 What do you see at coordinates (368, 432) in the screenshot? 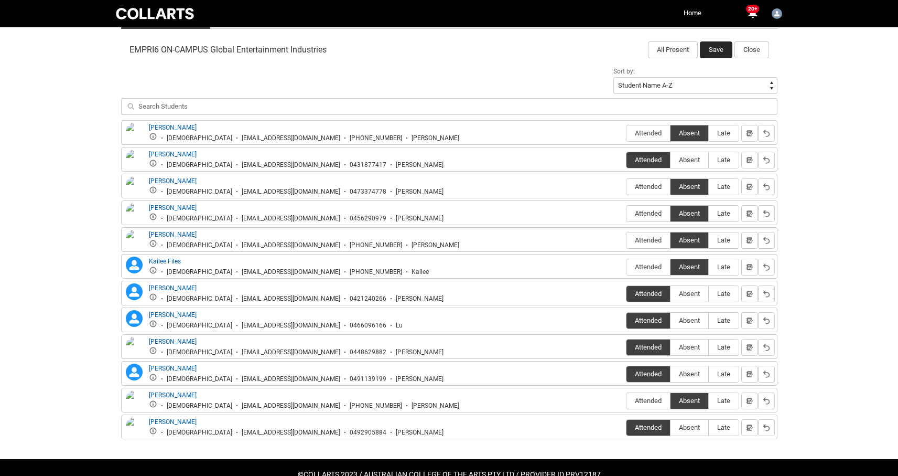
I see `div: 0492905884` at bounding box center [368, 432].